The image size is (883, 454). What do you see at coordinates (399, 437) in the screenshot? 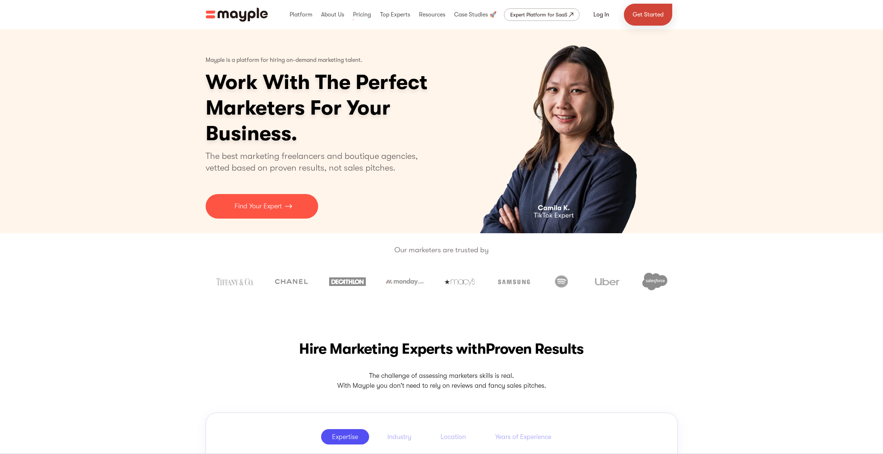
I see `div: Industry` at bounding box center [399, 437].